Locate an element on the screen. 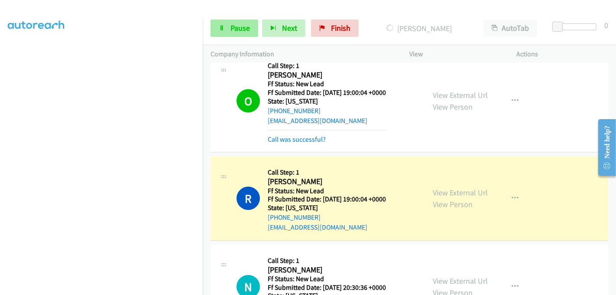  p: View is located at coordinates (455, 54).